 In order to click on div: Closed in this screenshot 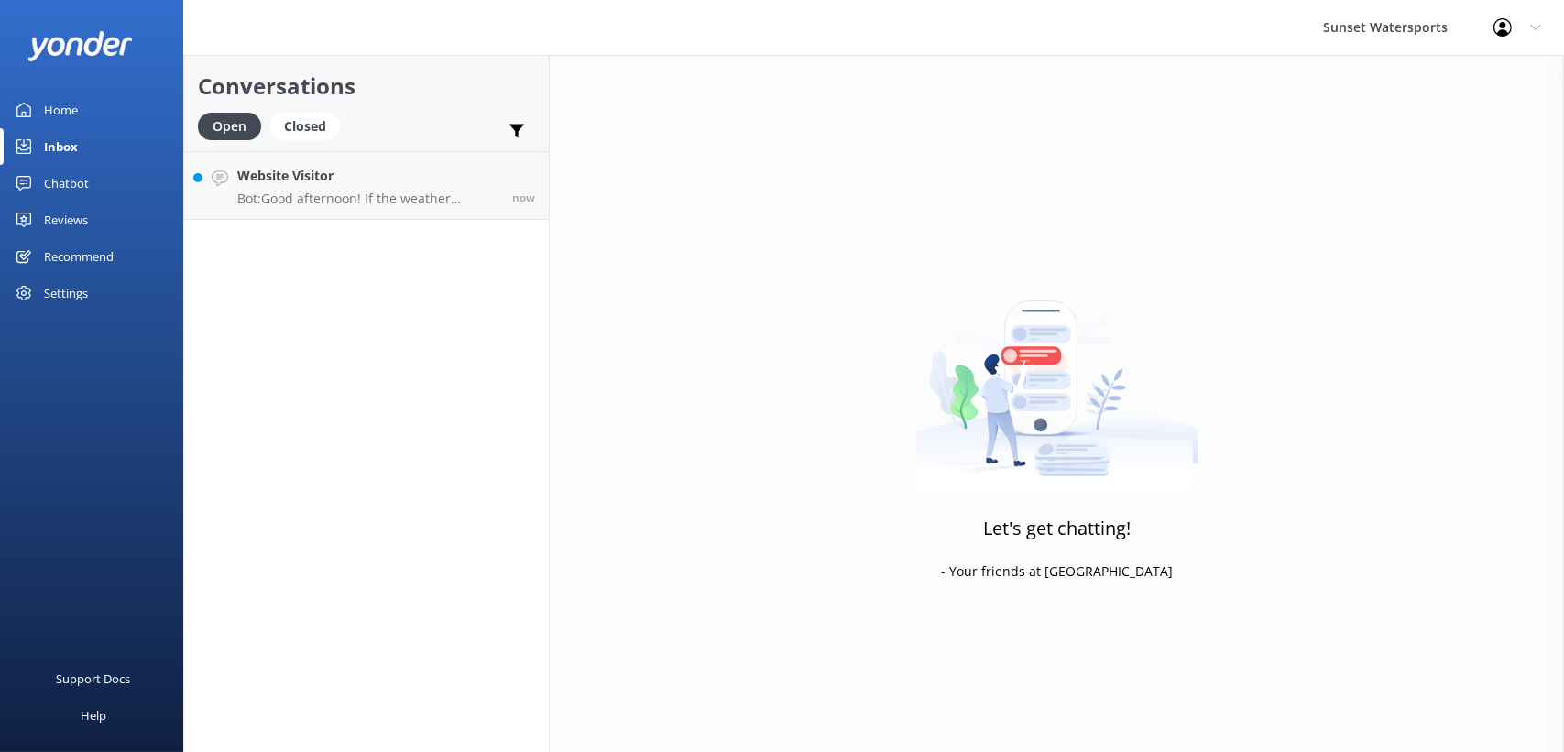, I will do `click(305, 126)`.